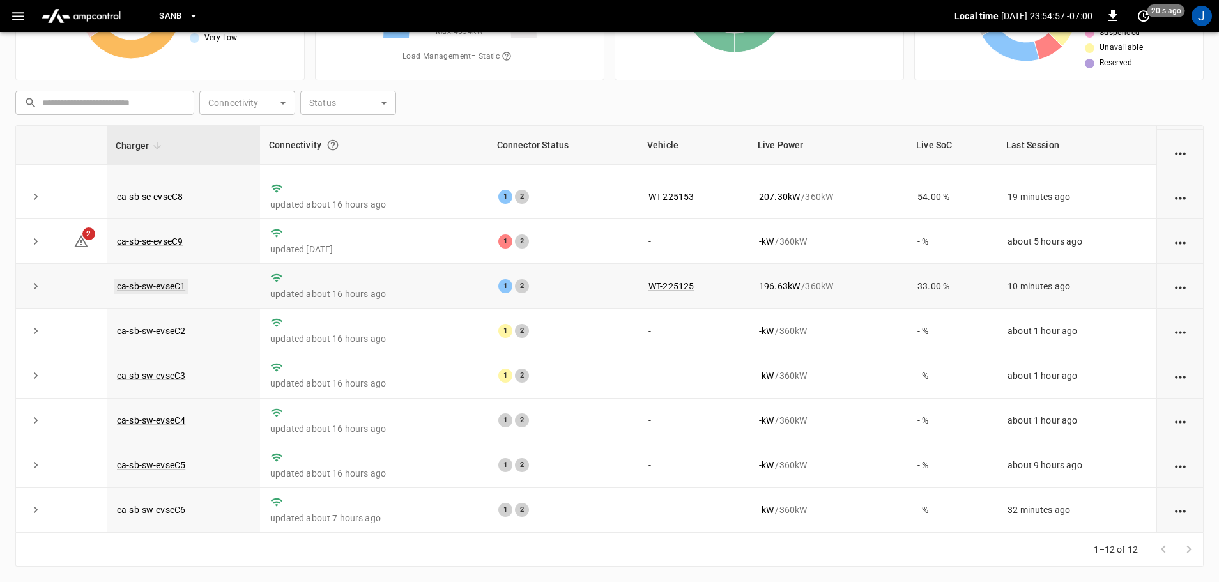 This screenshot has height=582, width=1219. I want to click on a: WT-225153, so click(671, 197).